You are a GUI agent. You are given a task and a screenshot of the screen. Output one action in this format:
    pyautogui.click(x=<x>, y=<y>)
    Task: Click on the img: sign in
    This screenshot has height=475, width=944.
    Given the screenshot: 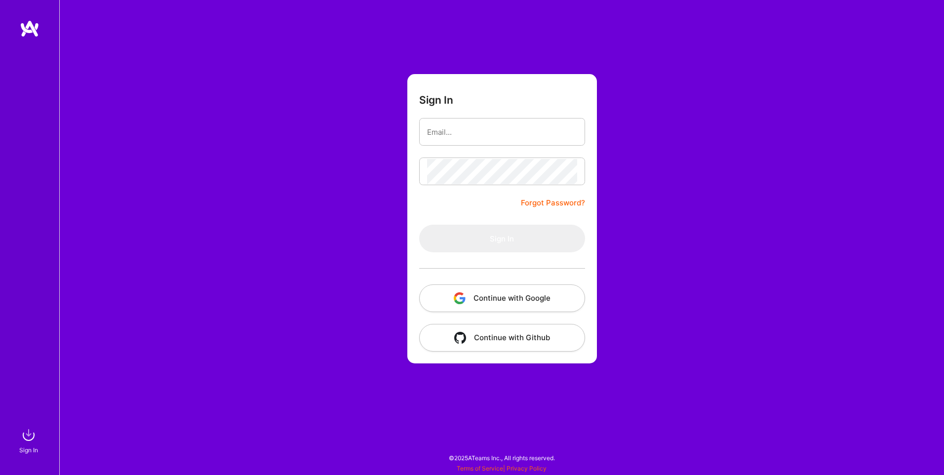 What is the action you would take?
    pyautogui.click(x=29, y=435)
    